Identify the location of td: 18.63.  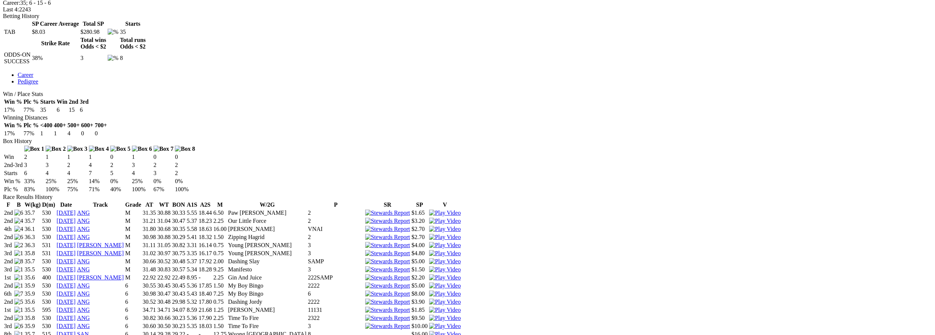
(205, 229).